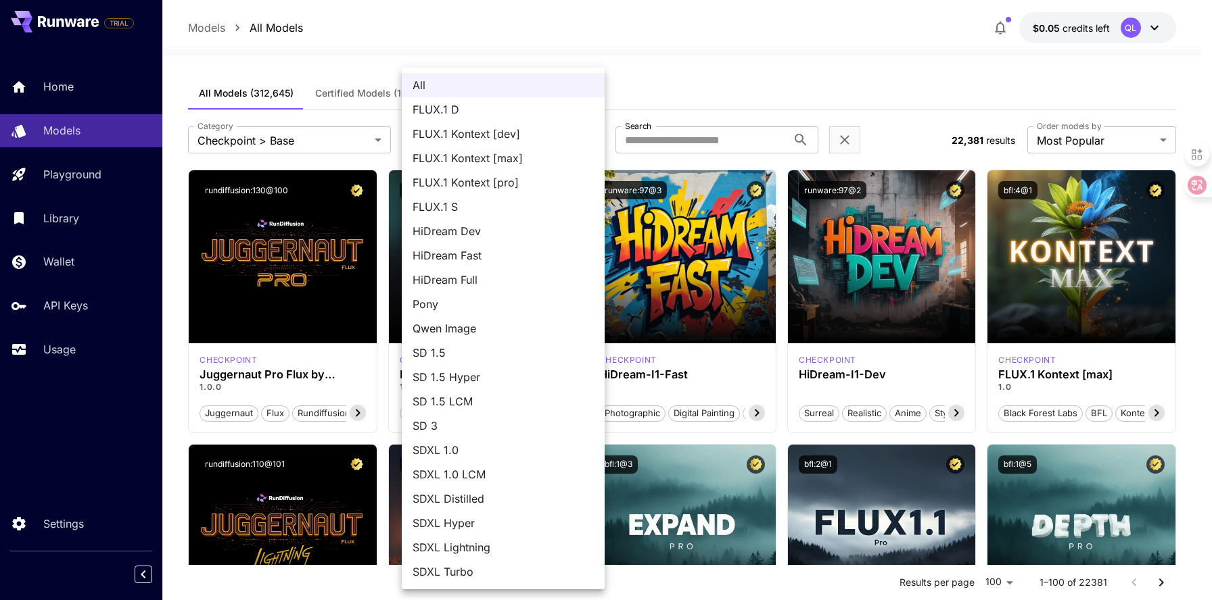 This screenshot has width=1212, height=600. I want to click on span: FLUX.1 Kontext [max], so click(503, 158).